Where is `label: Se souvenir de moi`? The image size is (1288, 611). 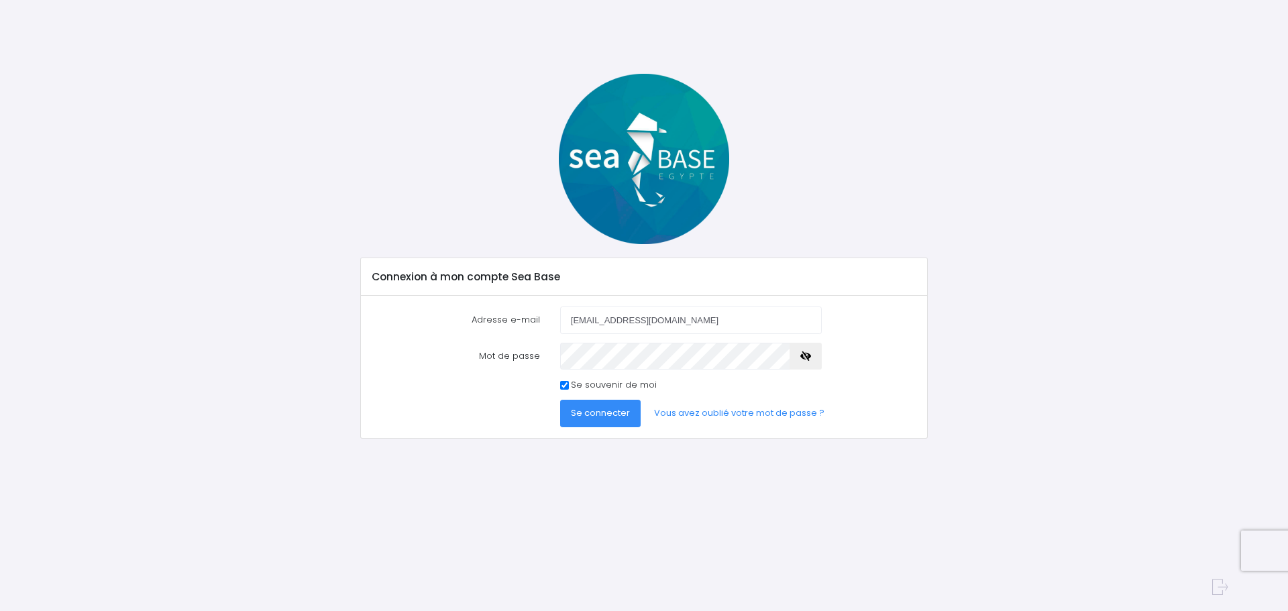
label: Se souvenir de moi is located at coordinates (614, 385).